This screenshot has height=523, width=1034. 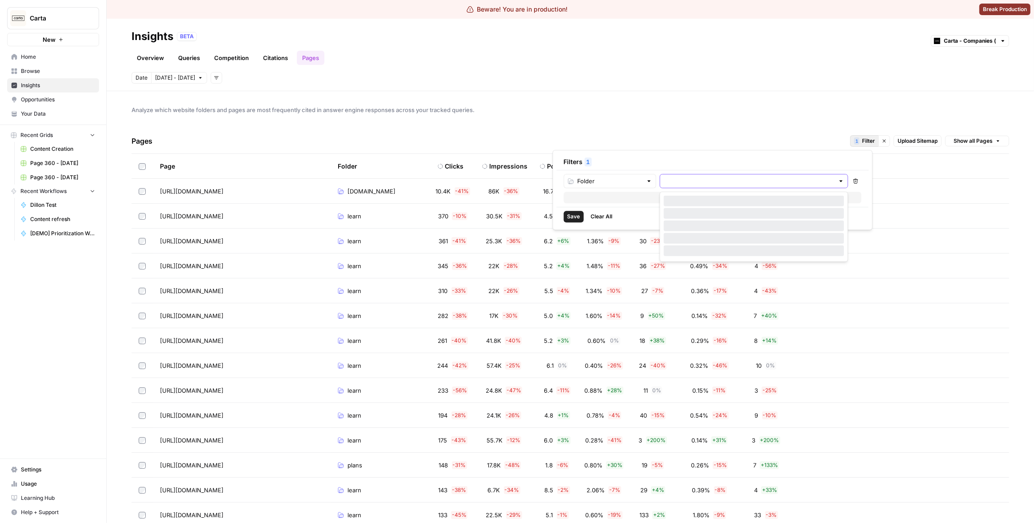 What do you see at coordinates (868, 141) in the screenshot?
I see `span: Filter` at bounding box center [868, 141].